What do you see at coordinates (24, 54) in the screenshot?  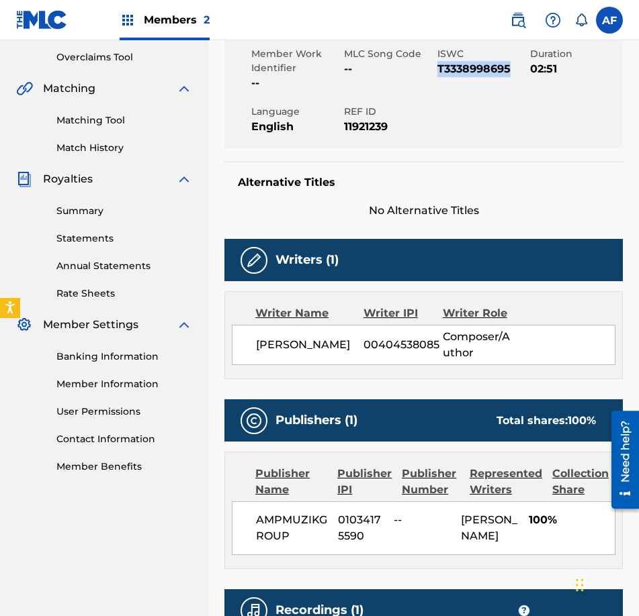 I see `div: Open Resource Center` at bounding box center [24, 54].